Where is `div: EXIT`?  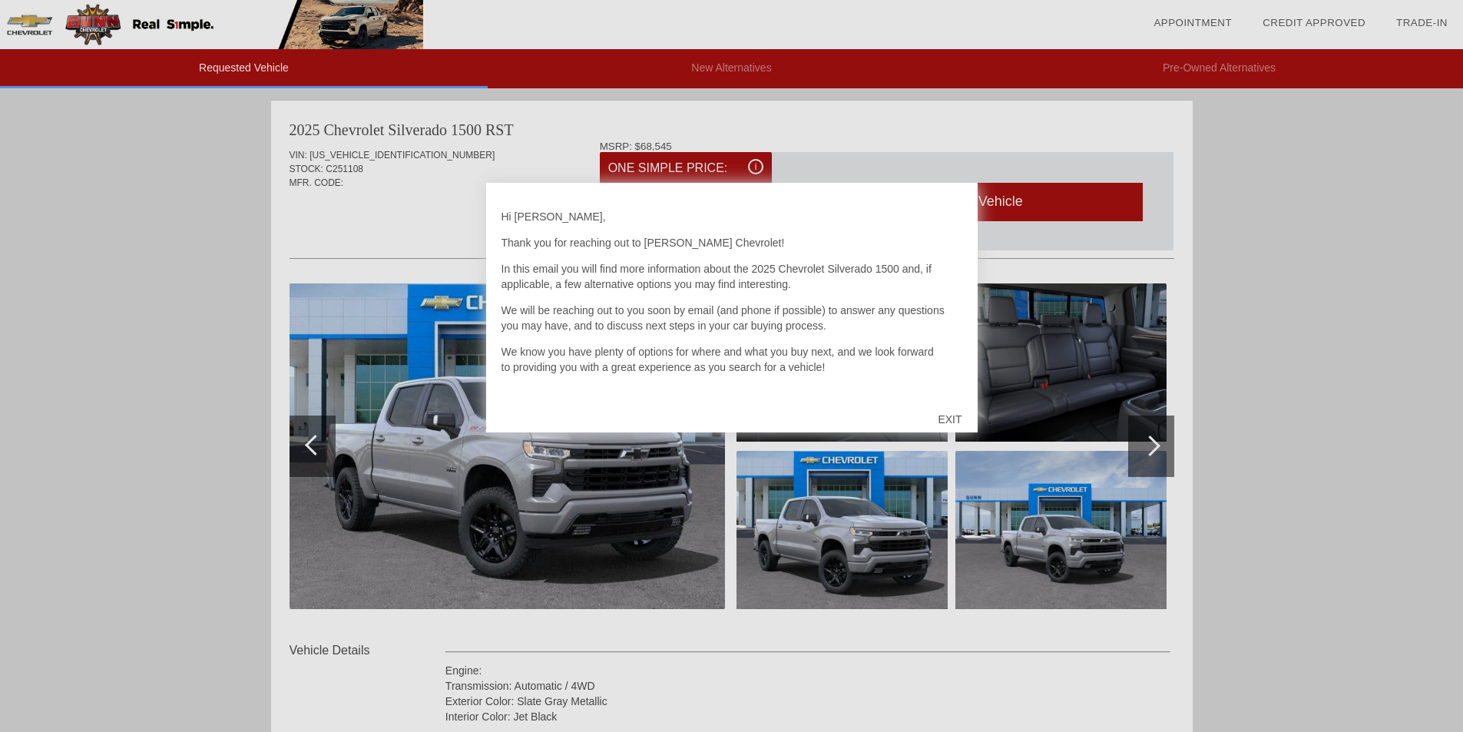
div: EXIT is located at coordinates (949, 419).